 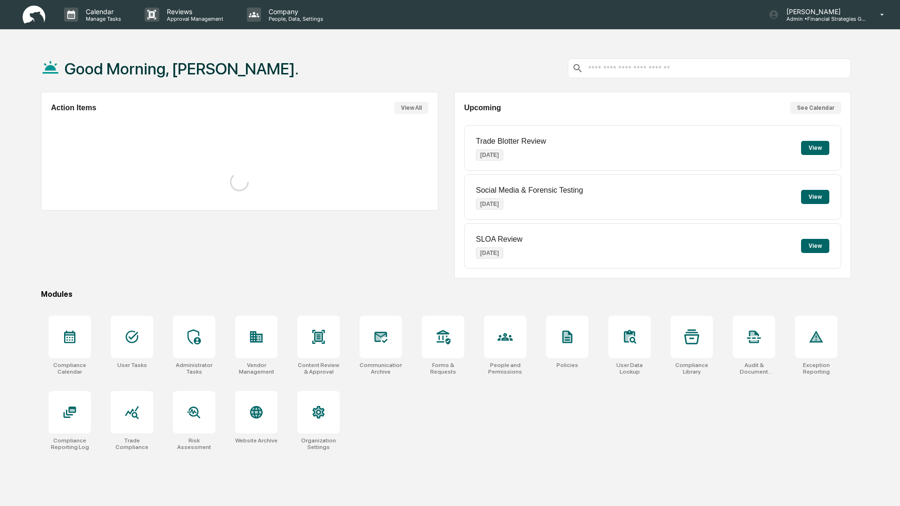 What do you see at coordinates (411, 108) in the screenshot?
I see `button: View All` at bounding box center [411, 108].